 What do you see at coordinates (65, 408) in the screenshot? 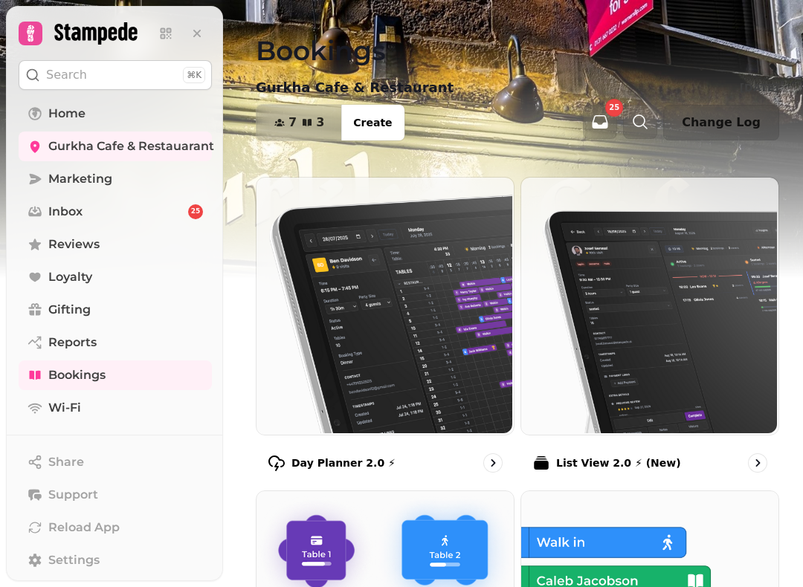
I see `span: Wi-Fi` at bounding box center [65, 408].